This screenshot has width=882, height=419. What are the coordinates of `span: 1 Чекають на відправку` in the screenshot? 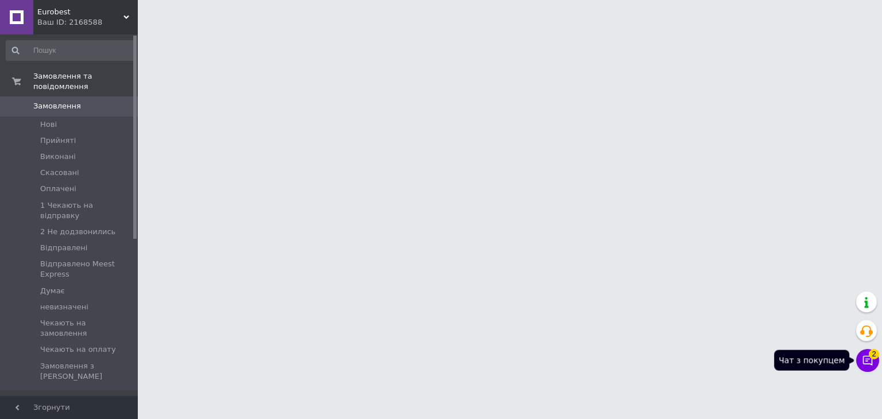 It's located at (87, 211).